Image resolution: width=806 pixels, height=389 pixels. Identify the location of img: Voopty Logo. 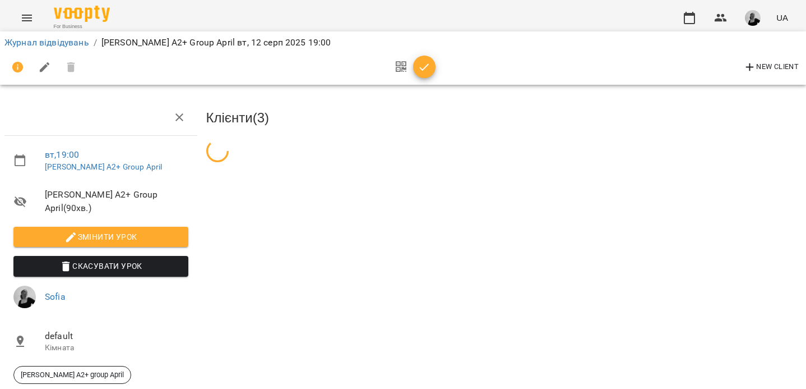
(82, 13).